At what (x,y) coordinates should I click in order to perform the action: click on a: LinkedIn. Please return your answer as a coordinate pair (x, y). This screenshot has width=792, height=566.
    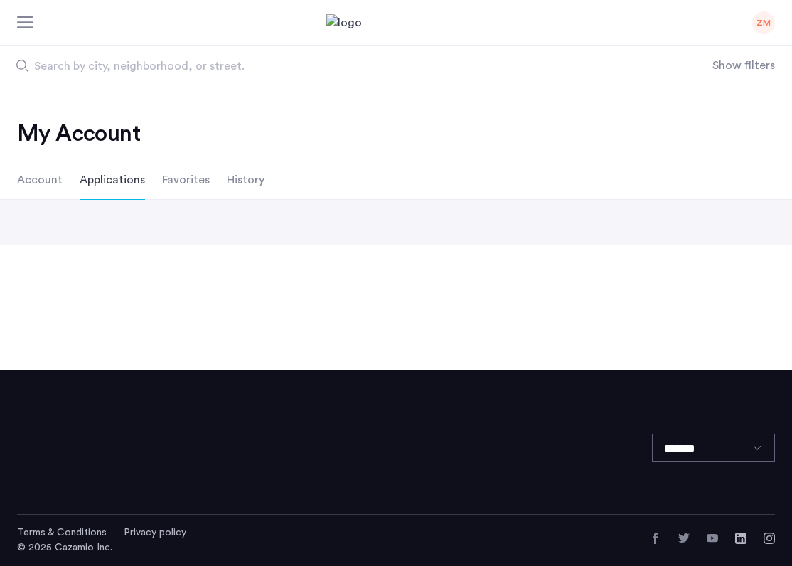
    Looking at the image, I should click on (740, 538).